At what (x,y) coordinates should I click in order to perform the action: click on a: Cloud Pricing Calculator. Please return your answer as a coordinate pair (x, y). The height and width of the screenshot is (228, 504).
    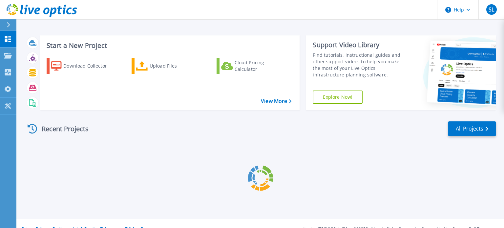
    Looking at the image, I should click on (253, 66).